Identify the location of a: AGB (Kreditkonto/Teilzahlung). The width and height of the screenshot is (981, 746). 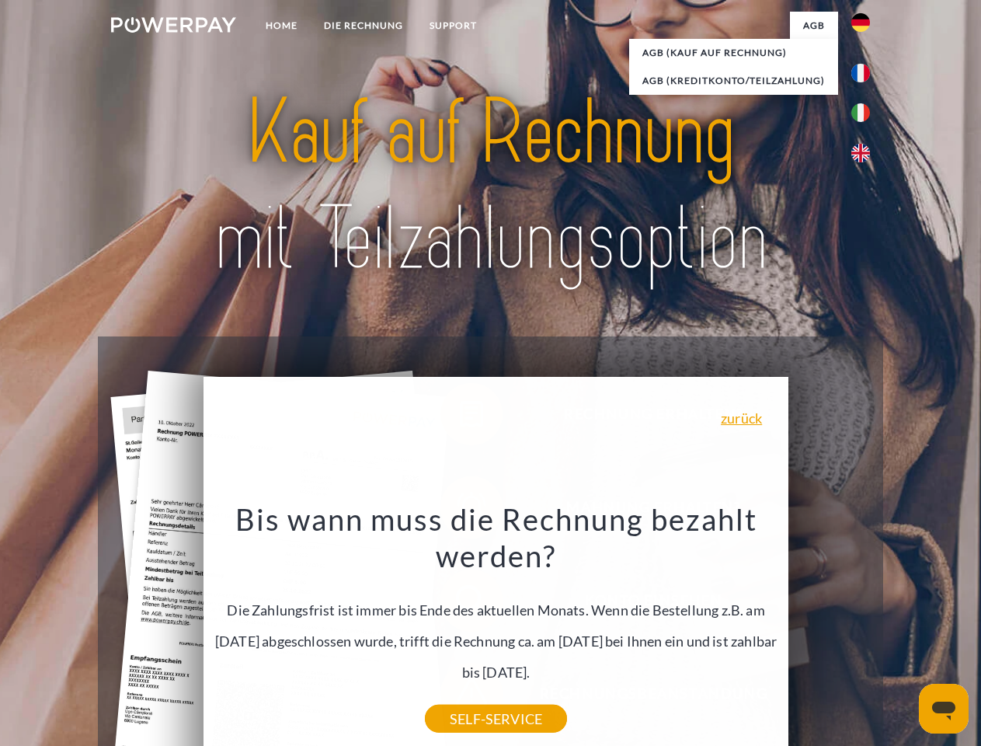
(733, 81).